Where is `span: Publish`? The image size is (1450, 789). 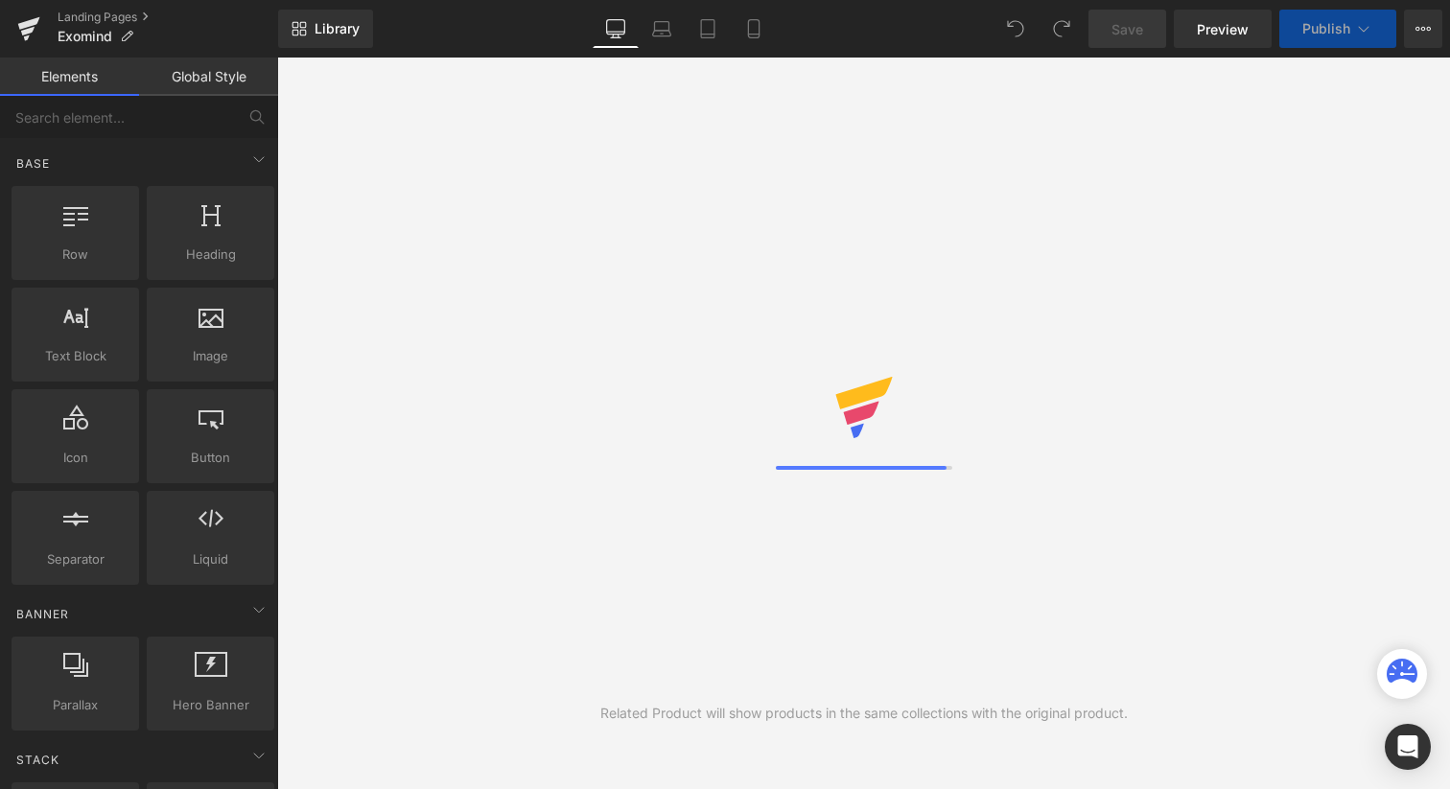 span: Publish is located at coordinates (1326, 29).